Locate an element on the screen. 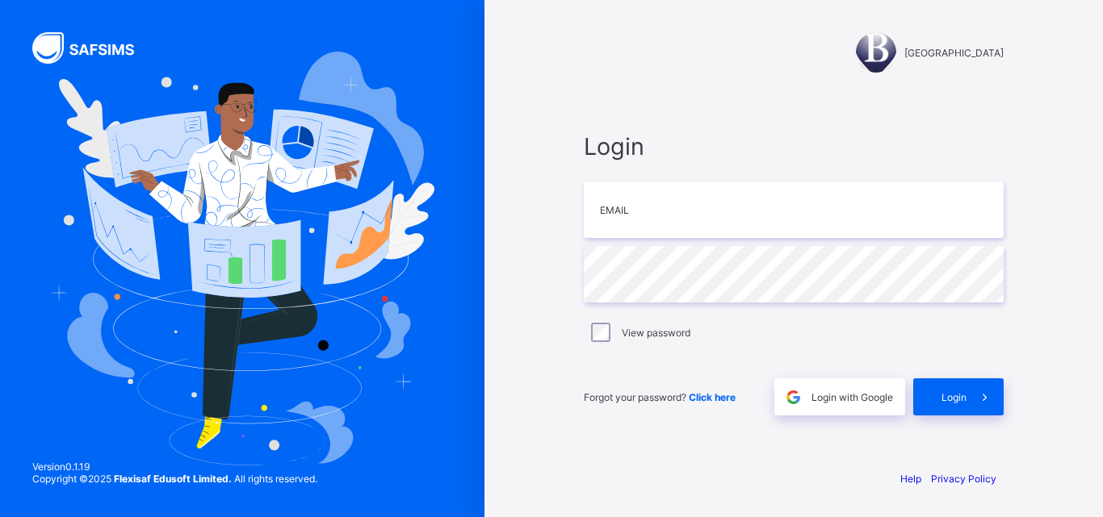  strong: Flexisaf Edusoft Limited. is located at coordinates (173, 479).